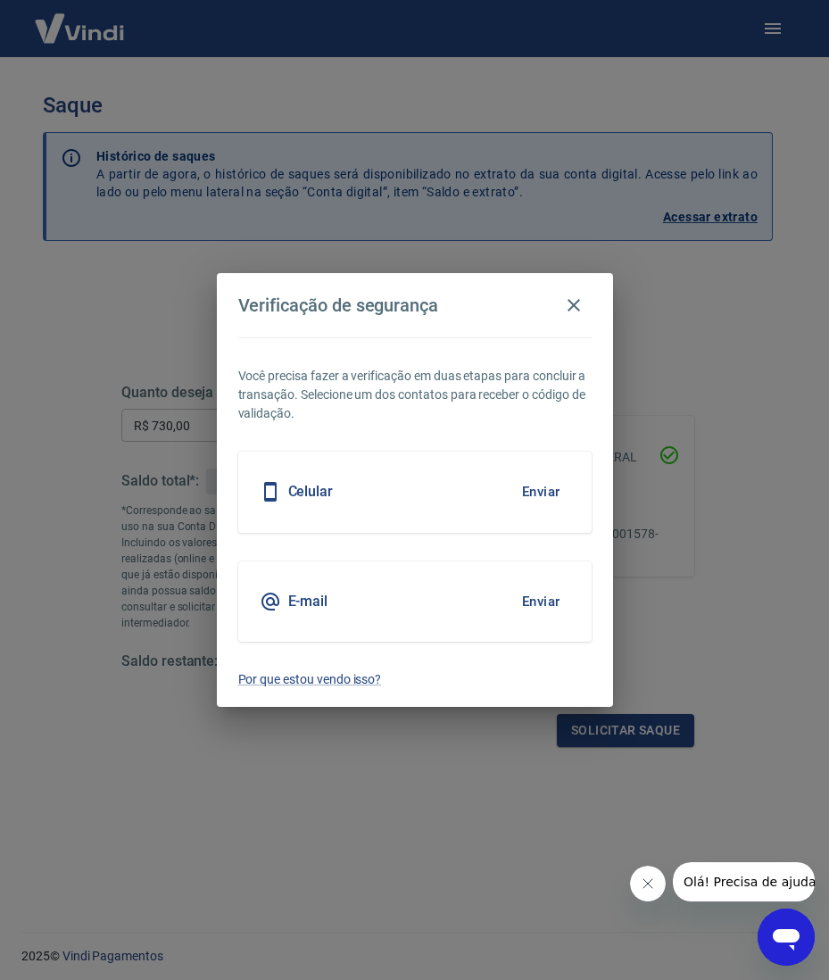 Image resolution: width=829 pixels, height=980 pixels. I want to click on h4: Verificação de segurança, so click(338, 305).